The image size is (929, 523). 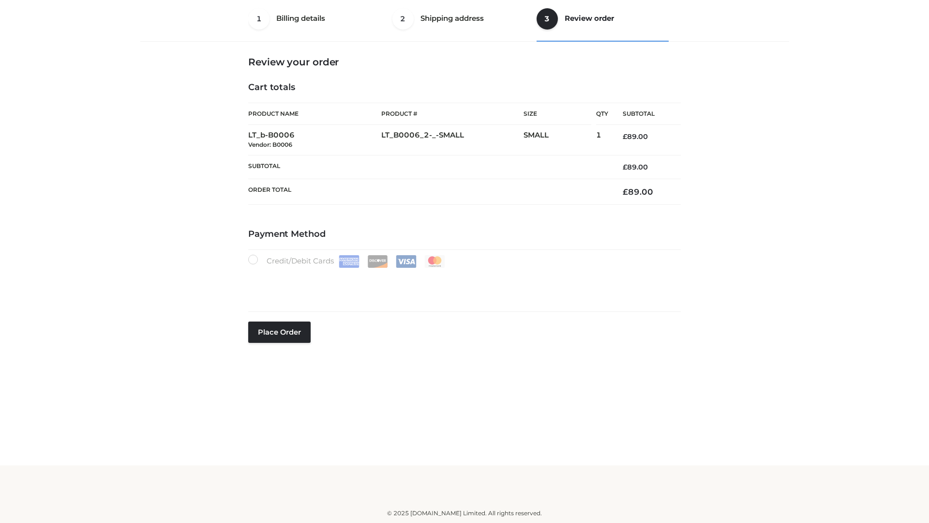 What do you see at coordinates (315, 140) in the screenshot?
I see `td: LT_b-B0006` at bounding box center [315, 140].